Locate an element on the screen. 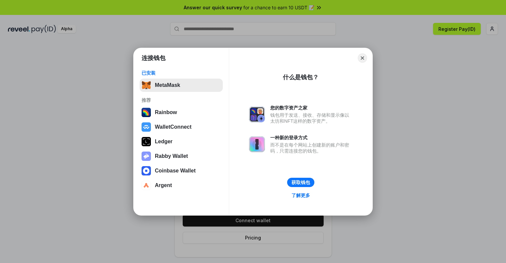  div: Argent is located at coordinates (163, 185).